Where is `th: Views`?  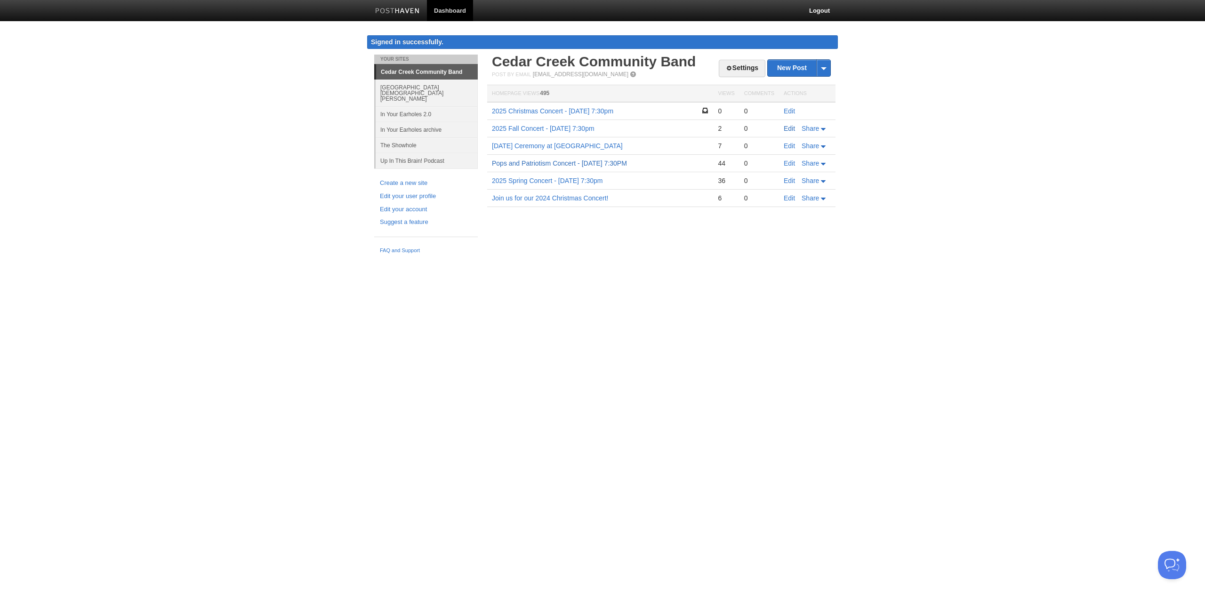
th: Views is located at coordinates (726, 94).